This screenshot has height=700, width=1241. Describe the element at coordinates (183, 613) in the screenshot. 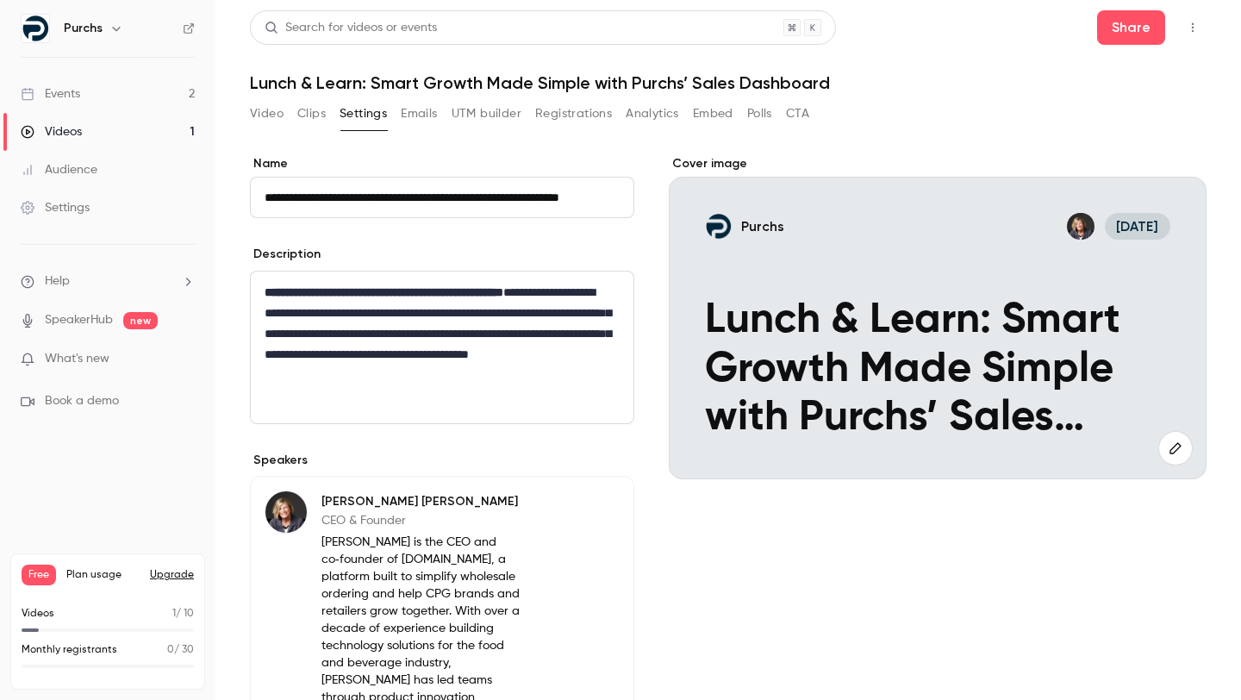

I see `p: / 10` at that location.